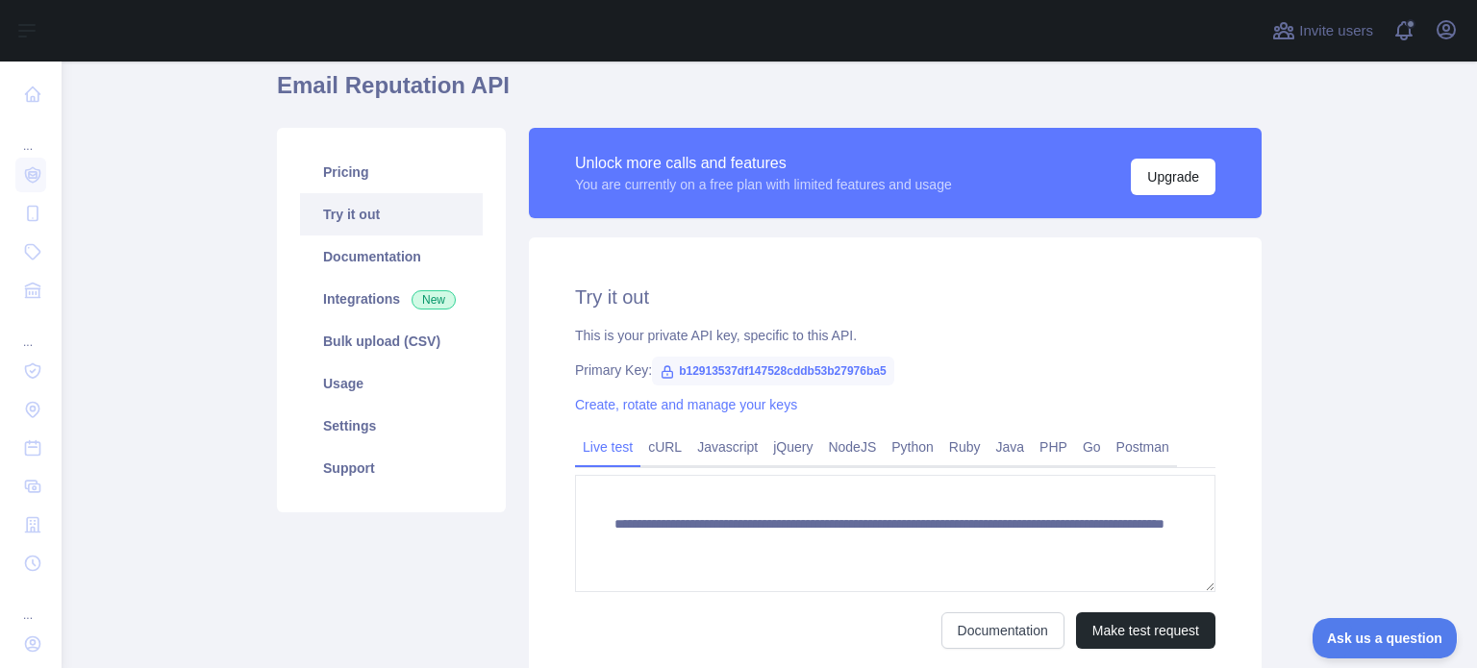 Image resolution: width=1477 pixels, height=668 pixels. I want to click on a: Settings, so click(391, 426).